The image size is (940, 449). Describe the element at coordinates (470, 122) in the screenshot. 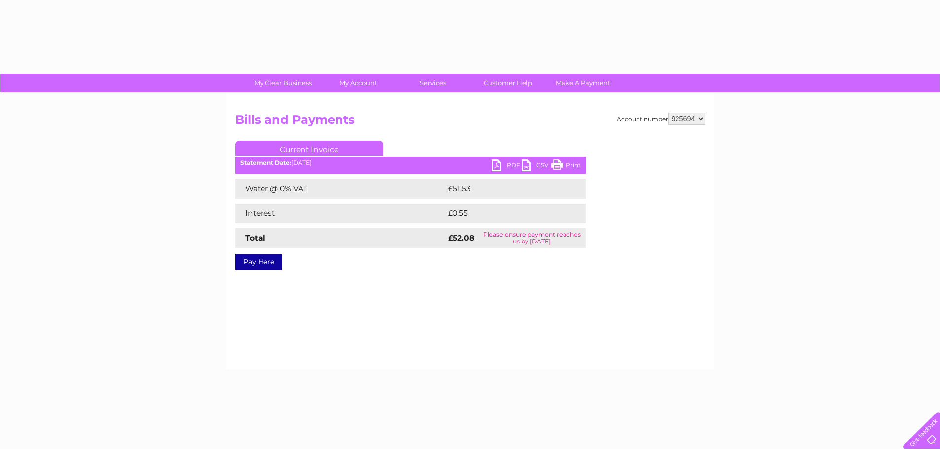

I see `h2: Bills and Payments` at that location.